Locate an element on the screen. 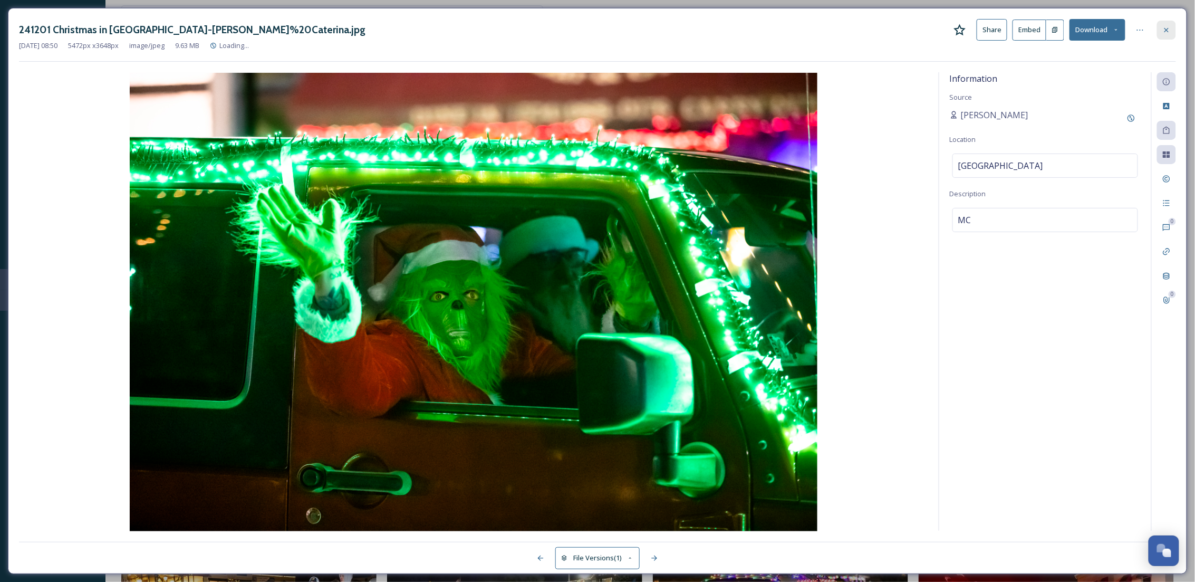  img: 241201%20Christmas%20in%20New%20Carlisle_028-Michael%2520Caterina.jpg is located at coordinates (473, 302).